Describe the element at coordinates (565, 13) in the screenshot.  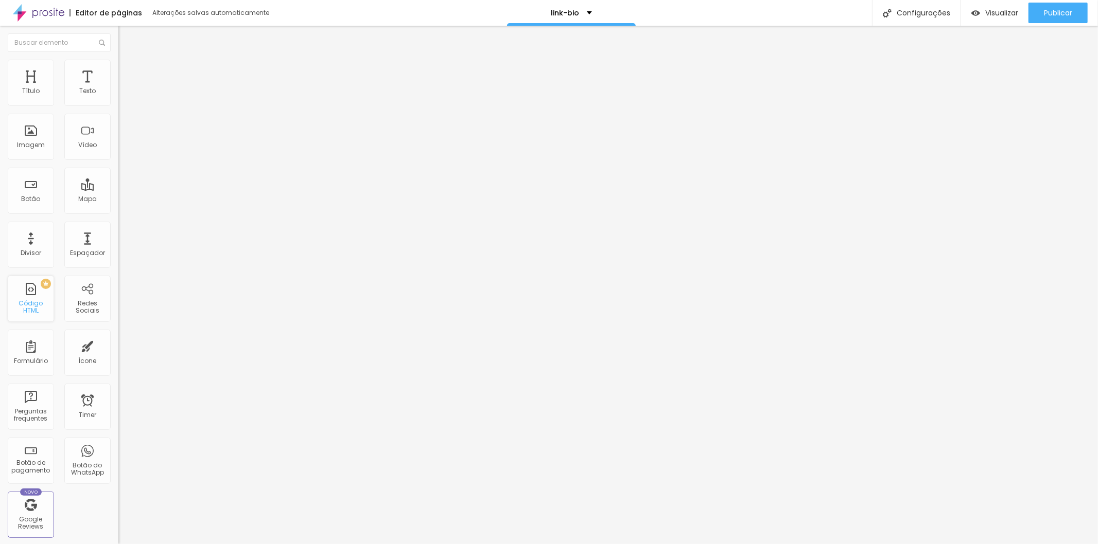
I see `p: link-bio` at that location.